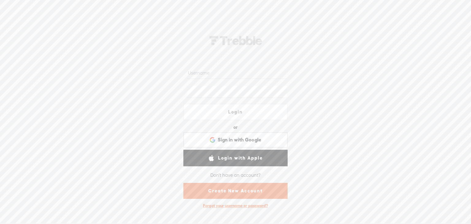 The width and height of the screenshot is (471, 224). I want to click on div: Don't have an account?, so click(236, 175).